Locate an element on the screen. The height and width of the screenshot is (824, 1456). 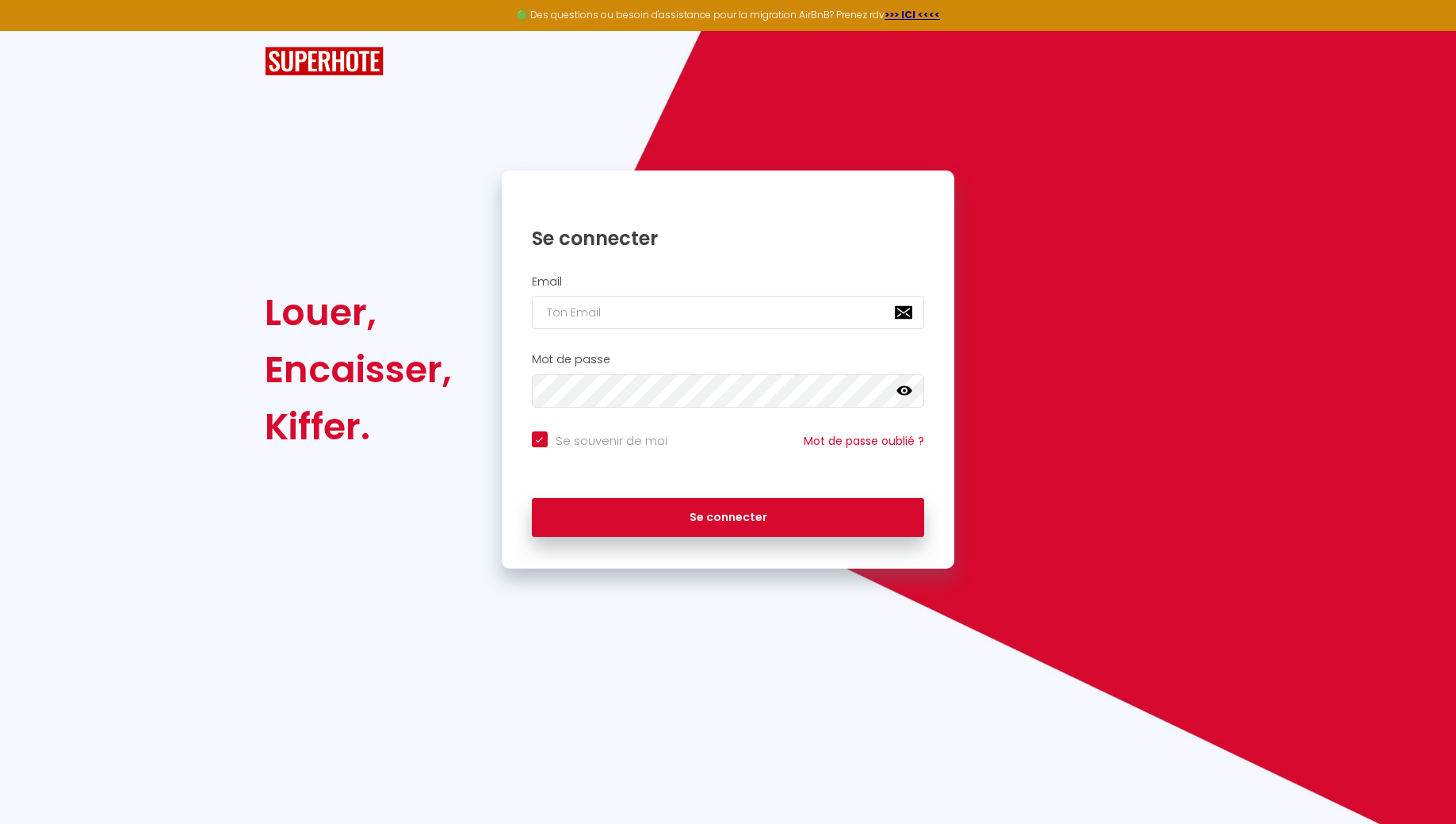
button: Se connecter is located at coordinates (728, 517).